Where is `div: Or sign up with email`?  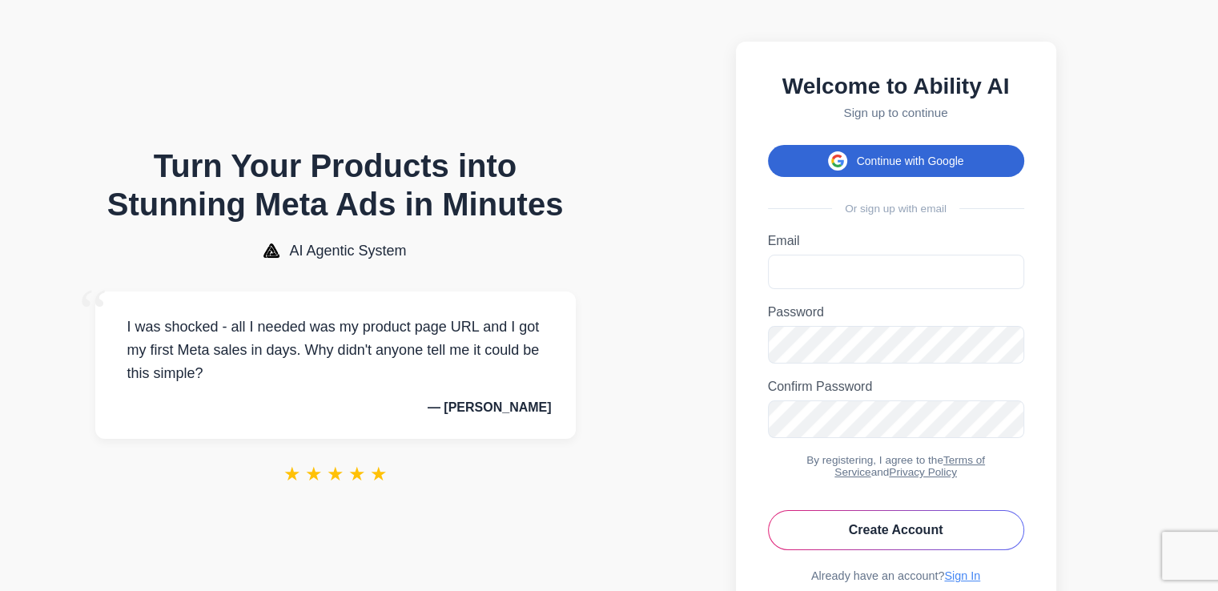
div: Or sign up with email is located at coordinates (896, 208).